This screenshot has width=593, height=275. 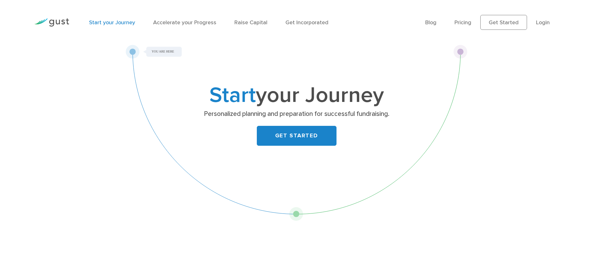 I want to click on a: Accelerate your Progress, so click(x=184, y=22).